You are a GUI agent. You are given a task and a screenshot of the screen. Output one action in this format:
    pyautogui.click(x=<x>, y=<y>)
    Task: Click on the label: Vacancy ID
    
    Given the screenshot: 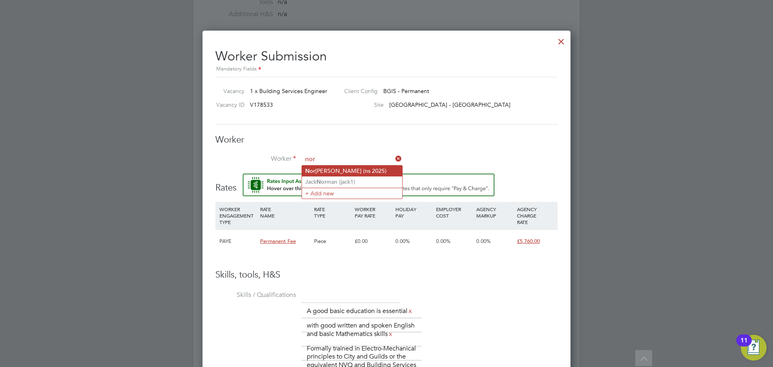 What is the action you would take?
    pyautogui.click(x=228, y=105)
    